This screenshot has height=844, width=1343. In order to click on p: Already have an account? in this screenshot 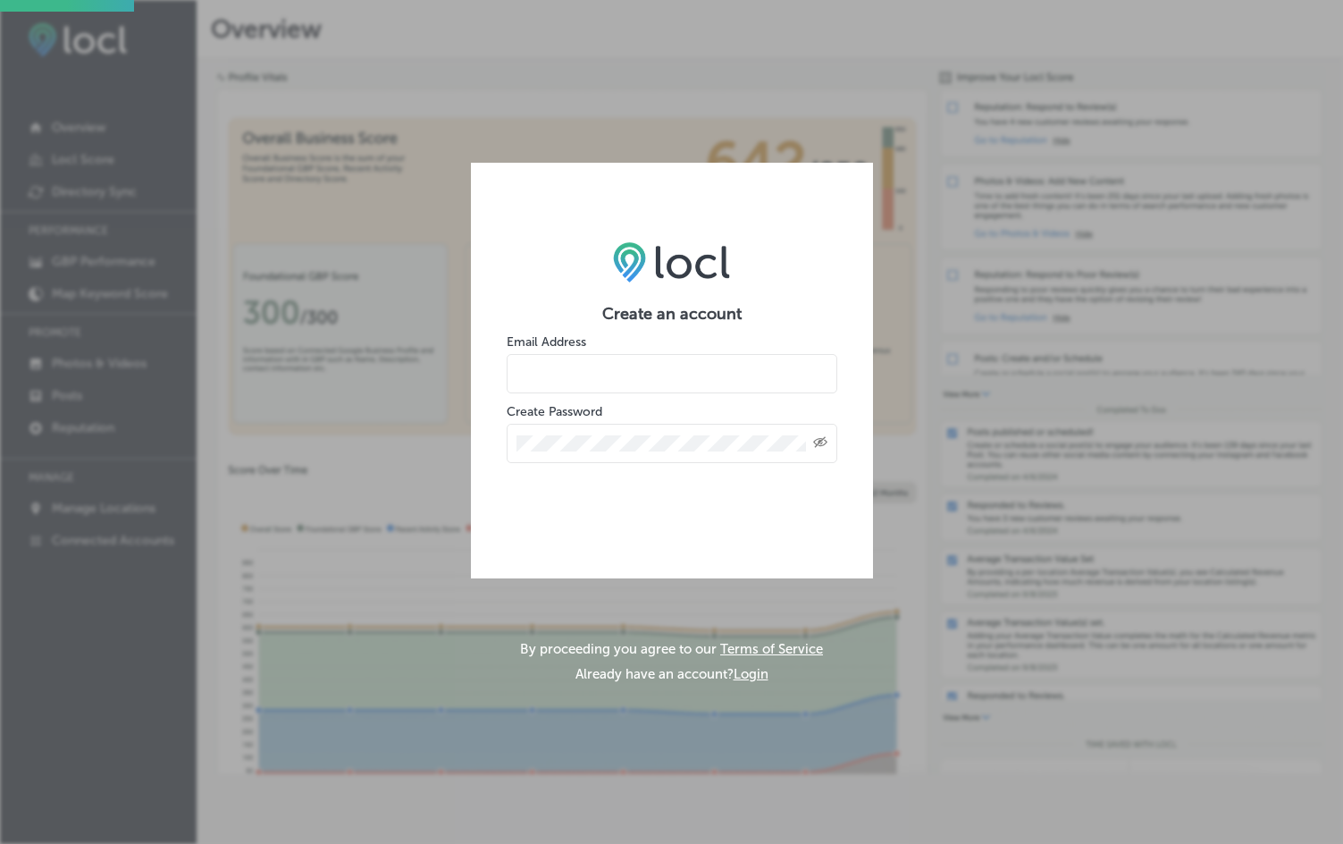, I will do `click(672, 674)`.